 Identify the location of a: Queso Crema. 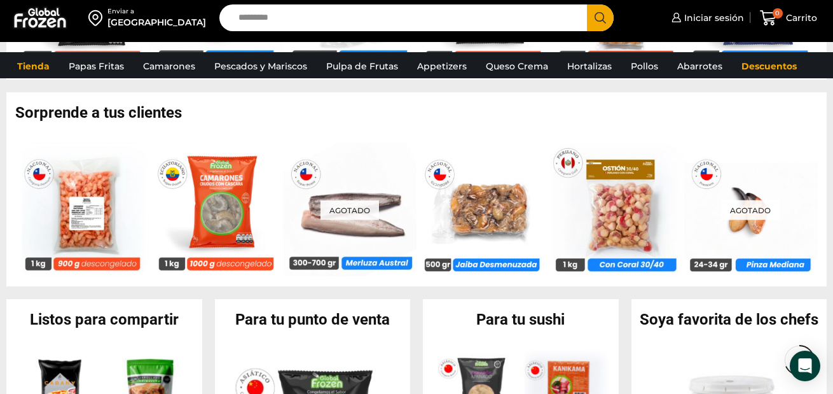
(517, 66).